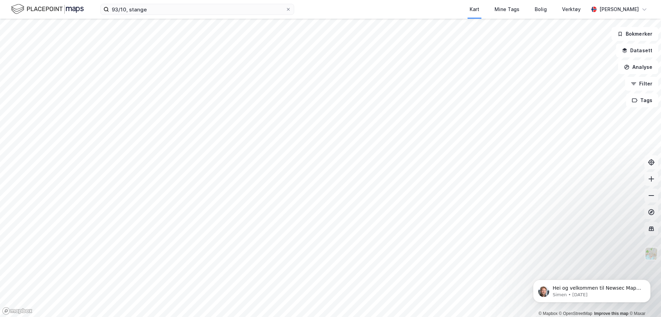  I want to click on button: Datasett, so click(637, 51).